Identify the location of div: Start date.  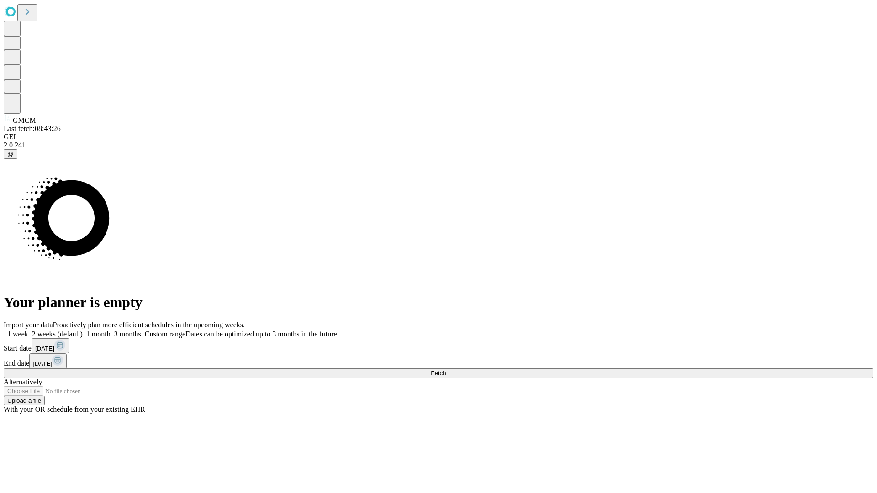
(439, 346).